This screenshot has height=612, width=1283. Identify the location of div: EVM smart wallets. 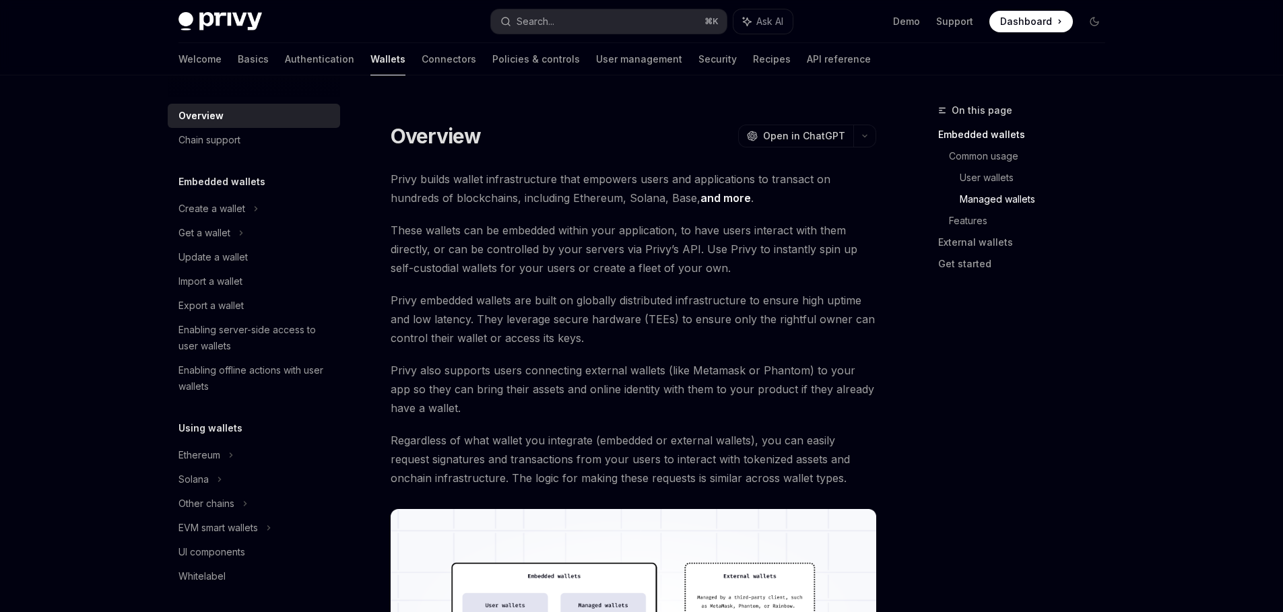
(218, 528).